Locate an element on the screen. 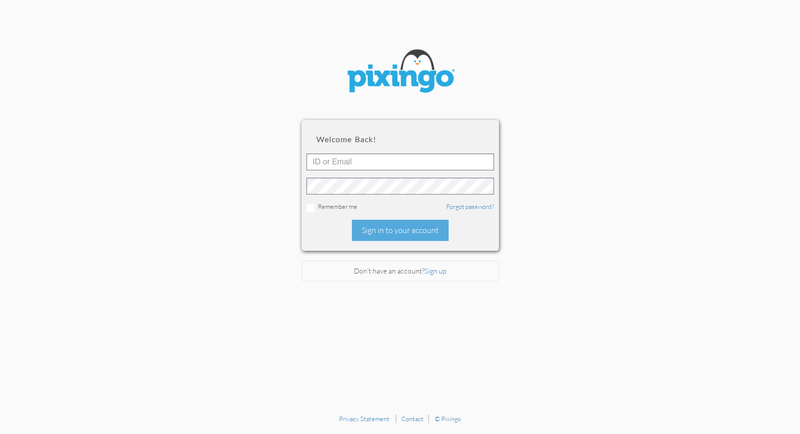 The image size is (800, 434). input: ID or Email is located at coordinates (400, 162).